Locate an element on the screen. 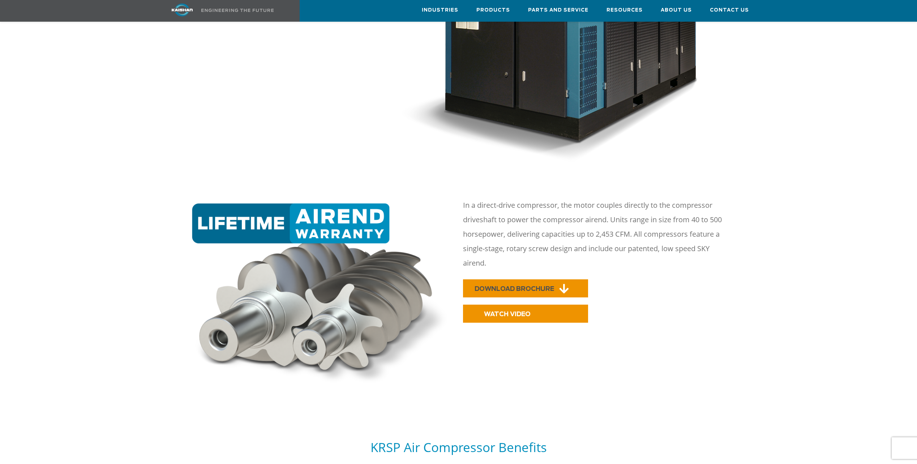 The image size is (917, 464). h5: KRSP Air Compressor Benefits is located at coordinates (459, 447).